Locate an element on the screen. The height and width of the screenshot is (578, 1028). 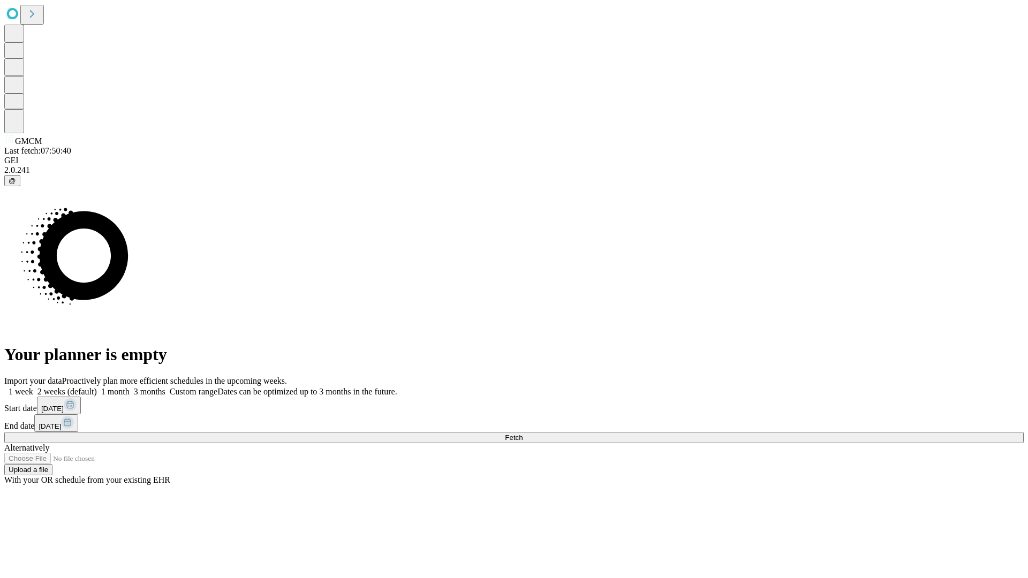
span: Proactively plan more efficient schedules in the upcoming weeks. is located at coordinates (175, 381).